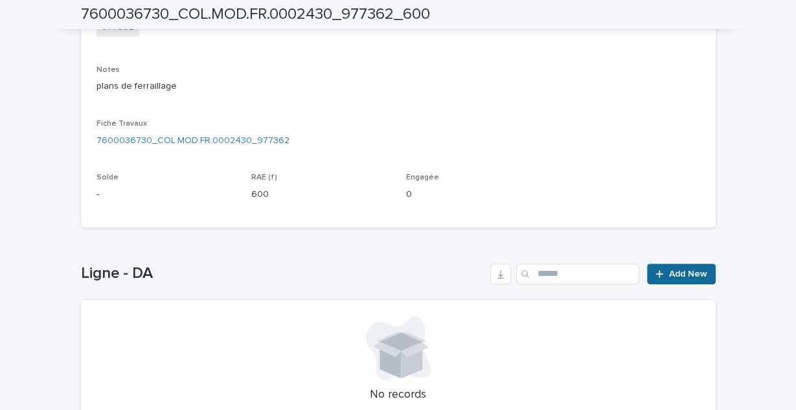  What do you see at coordinates (193, 141) in the screenshot?
I see `a: 7600036730_COL.MOD.FR.0002430_977362` at bounding box center [193, 141].